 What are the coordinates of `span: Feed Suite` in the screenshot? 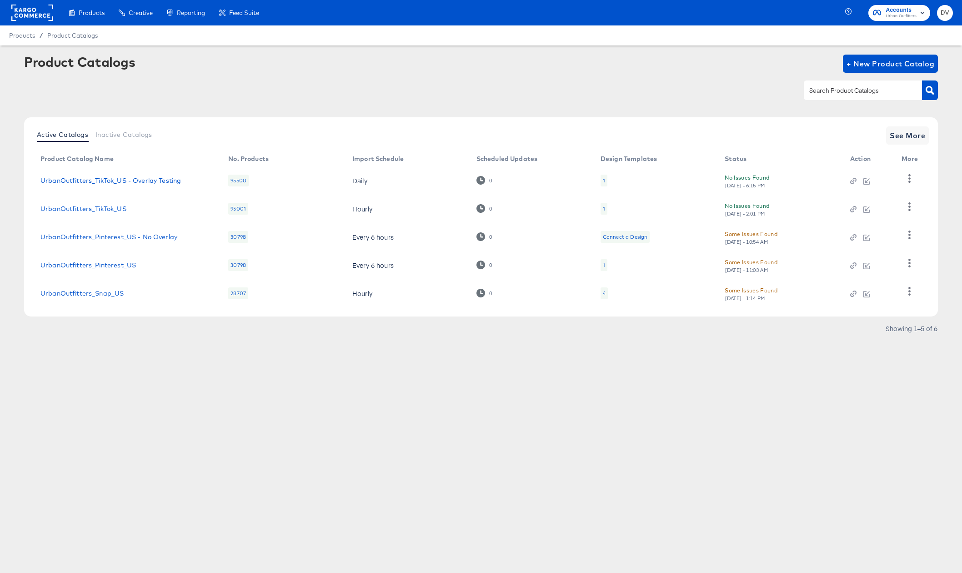 It's located at (244, 13).